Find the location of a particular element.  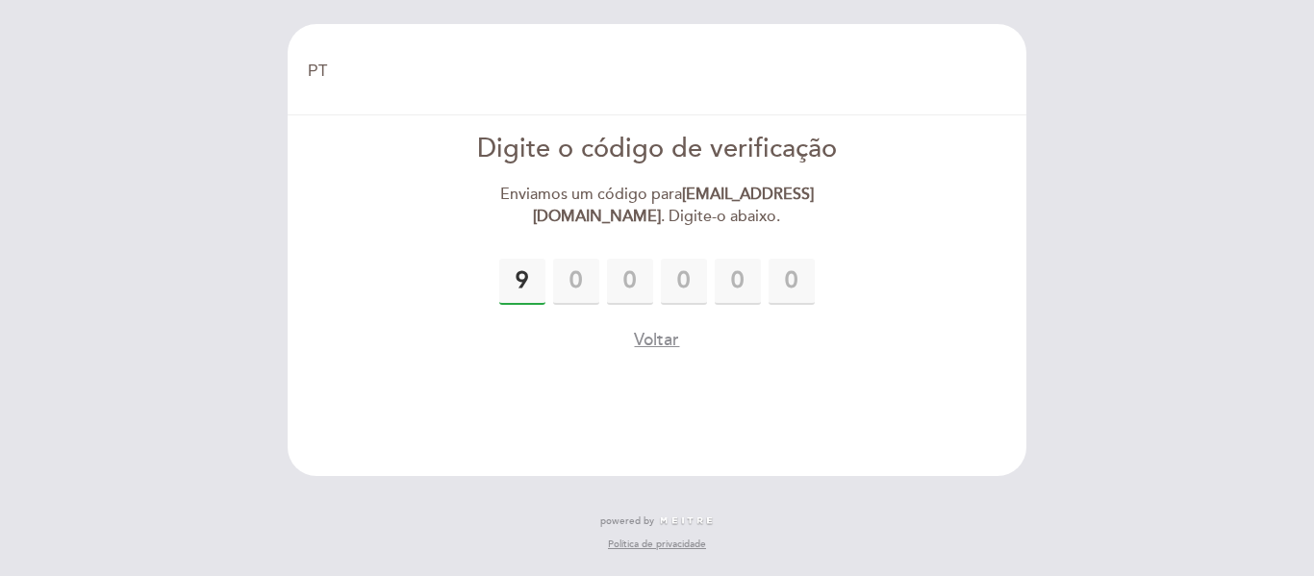

span: powered by is located at coordinates (627, 521).